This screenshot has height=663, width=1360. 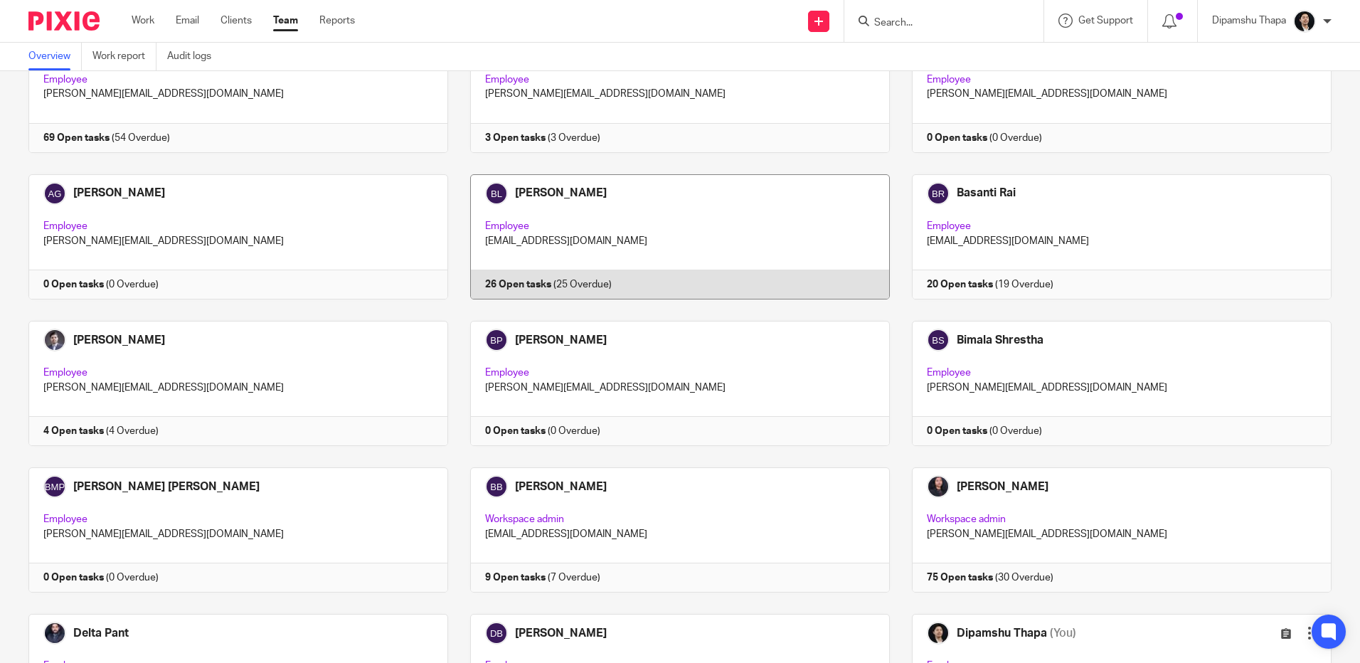 I want to click on input: Search, so click(x=937, y=23).